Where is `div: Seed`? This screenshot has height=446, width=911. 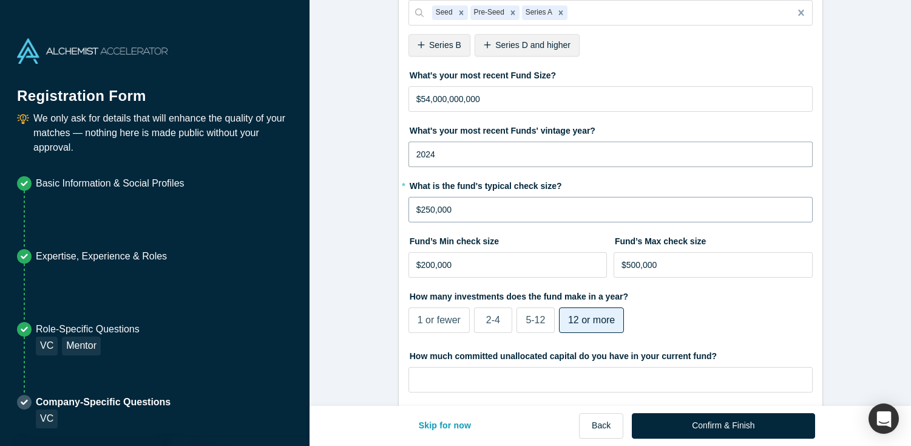 div: Seed is located at coordinates (443, 13).